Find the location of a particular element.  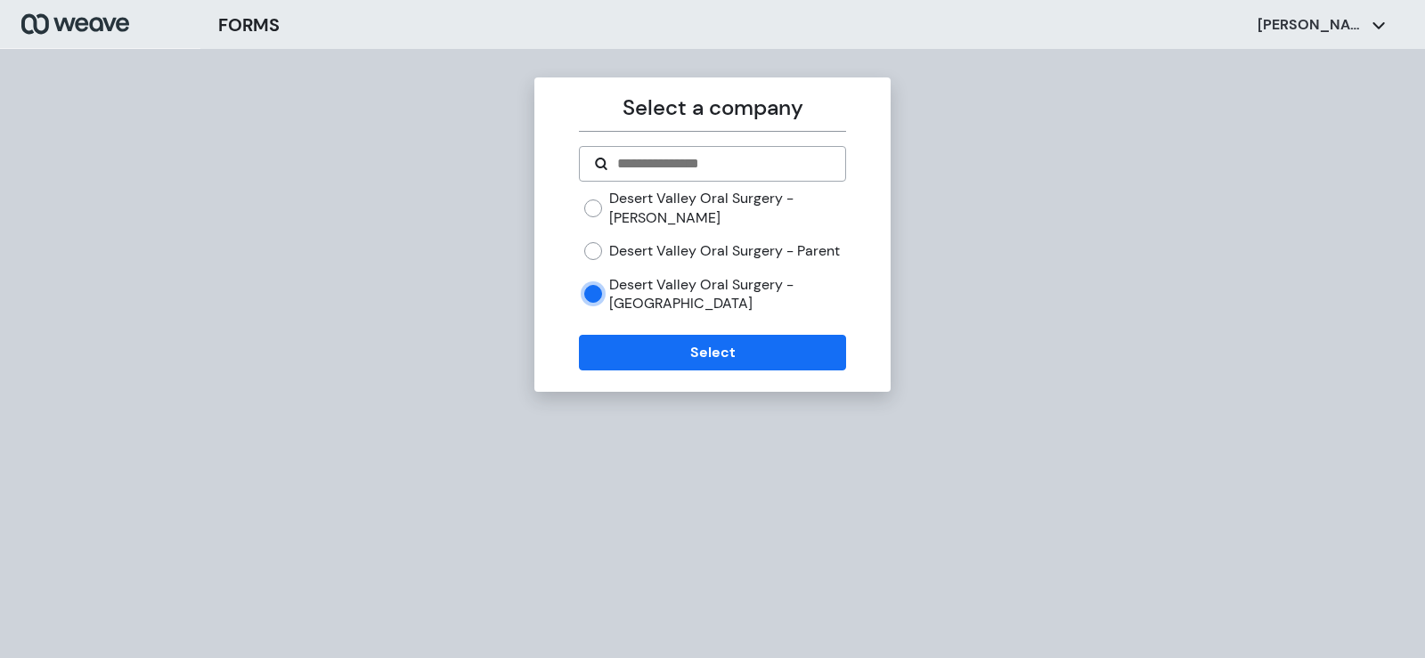

h3: FORMS is located at coordinates (248, 25).